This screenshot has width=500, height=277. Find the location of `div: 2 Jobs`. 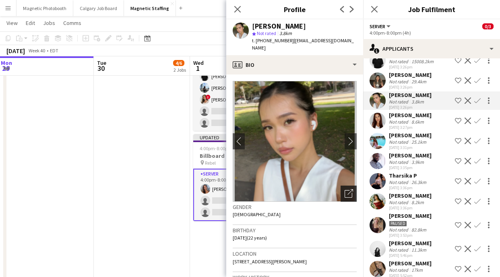

div: 2 Jobs is located at coordinates (179, 70).